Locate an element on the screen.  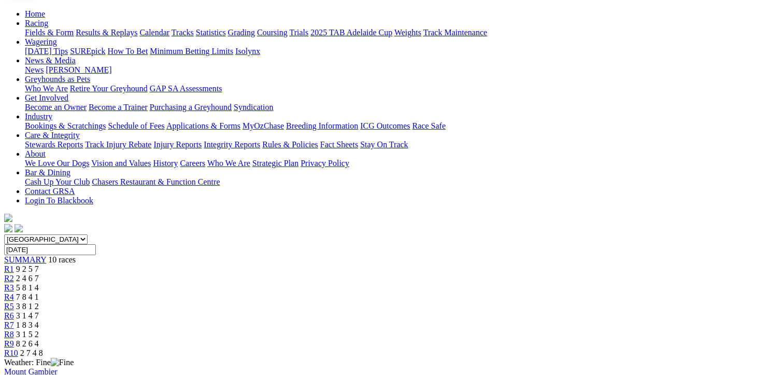
span: R2 is located at coordinates (9, 278).